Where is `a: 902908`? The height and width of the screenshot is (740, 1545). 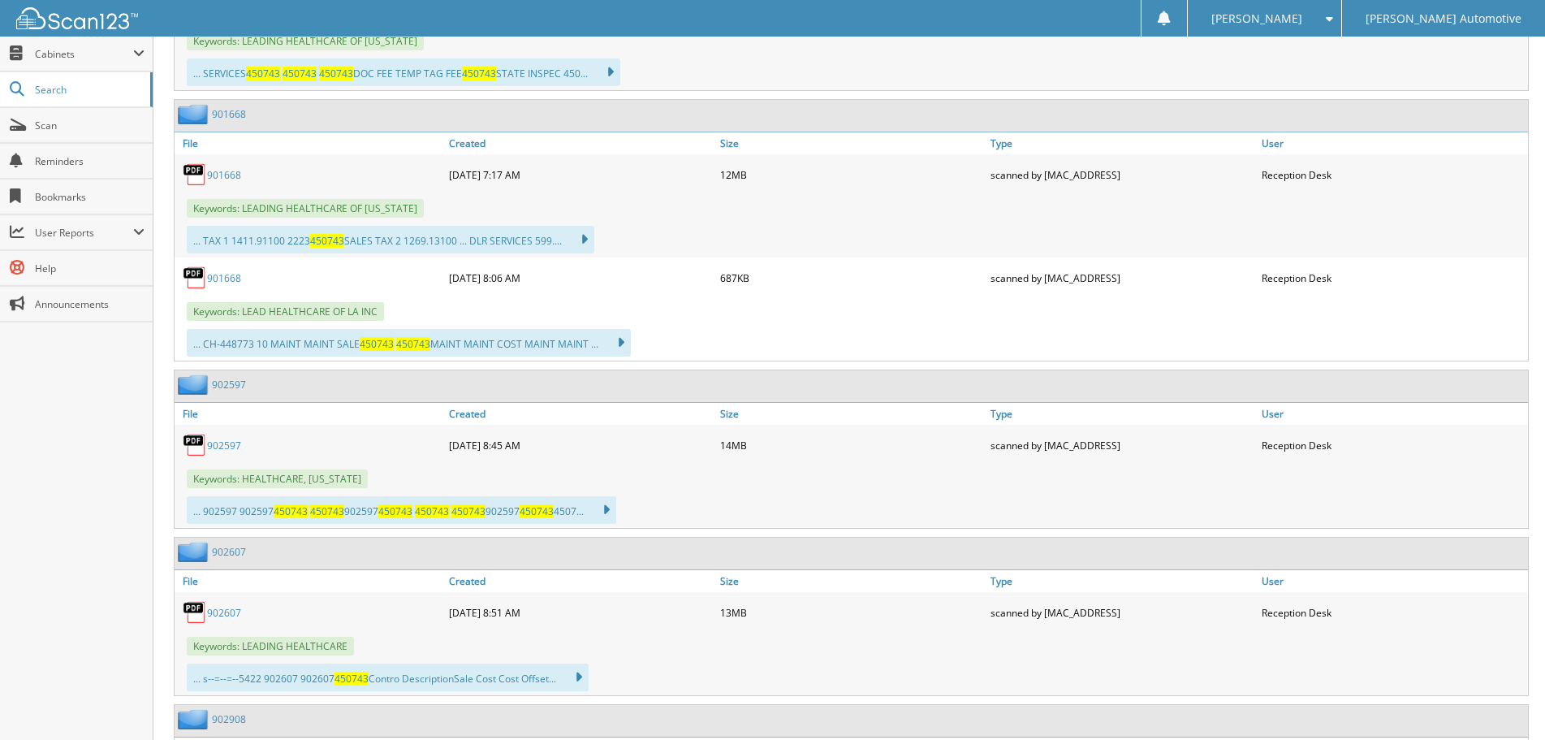
a: 902908 is located at coordinates (229, 719).